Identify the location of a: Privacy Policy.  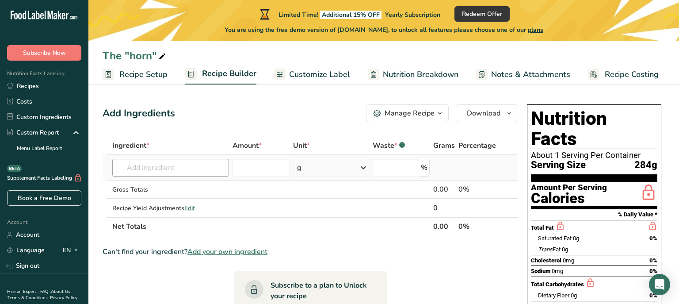
(64, 297).